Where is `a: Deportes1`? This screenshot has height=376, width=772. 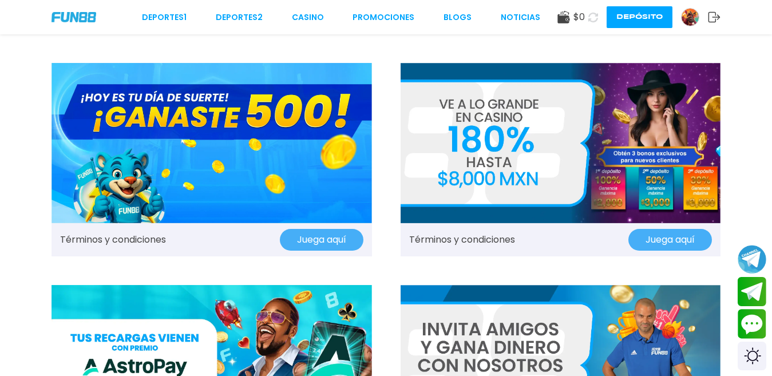 a: Deportes1 is located at coordinates (164, 17).